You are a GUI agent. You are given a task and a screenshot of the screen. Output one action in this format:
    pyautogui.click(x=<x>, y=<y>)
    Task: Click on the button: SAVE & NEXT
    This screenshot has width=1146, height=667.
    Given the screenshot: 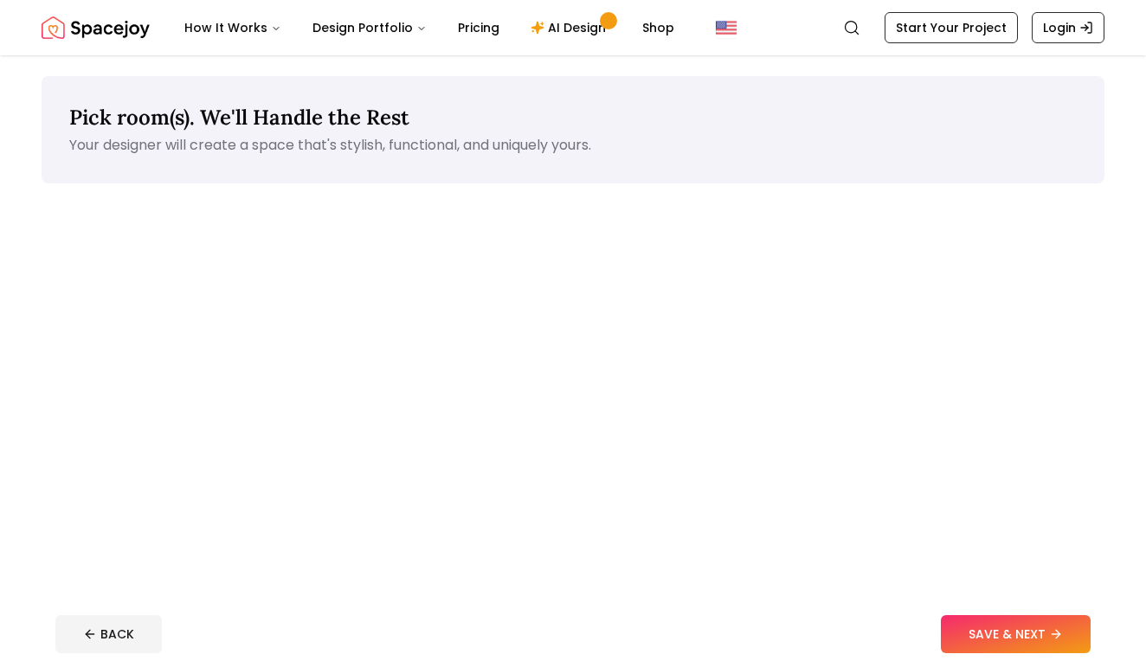 What is the action you would take?
    pyautogui.click(x=1015, y=634)
    